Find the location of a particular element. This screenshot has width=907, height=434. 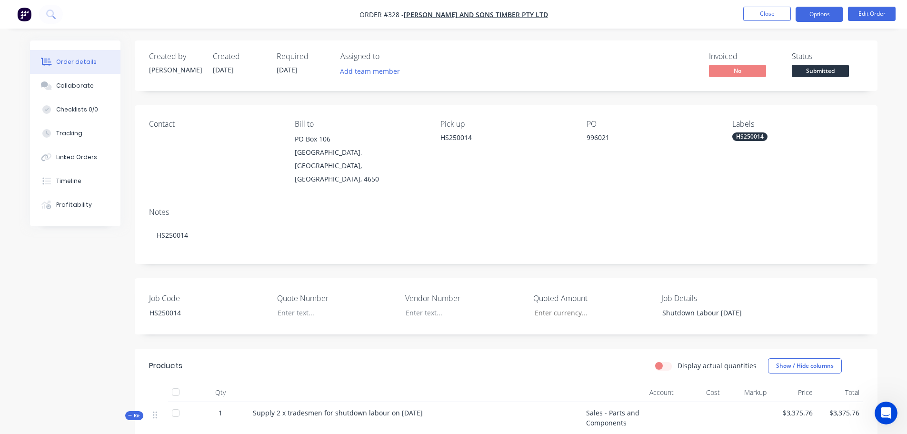

span: 1 is located at coordinates (220, 412).